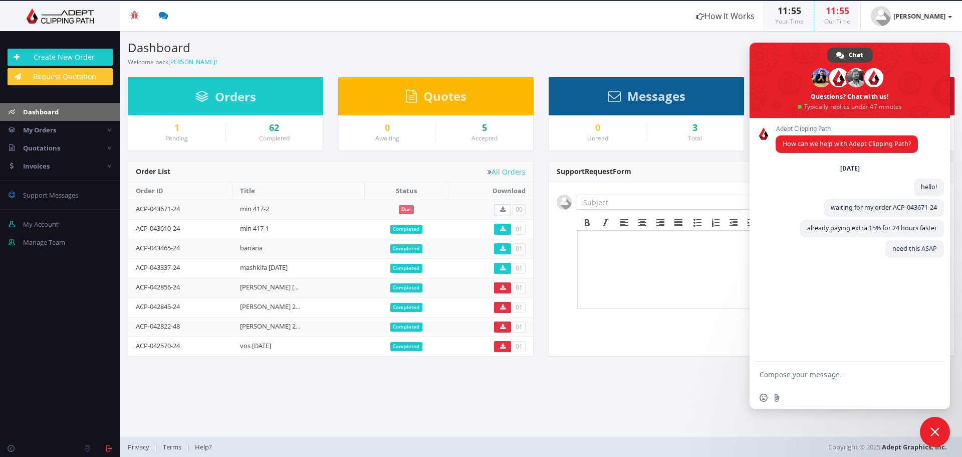  I want to click on a: 1, so click(176, 128).